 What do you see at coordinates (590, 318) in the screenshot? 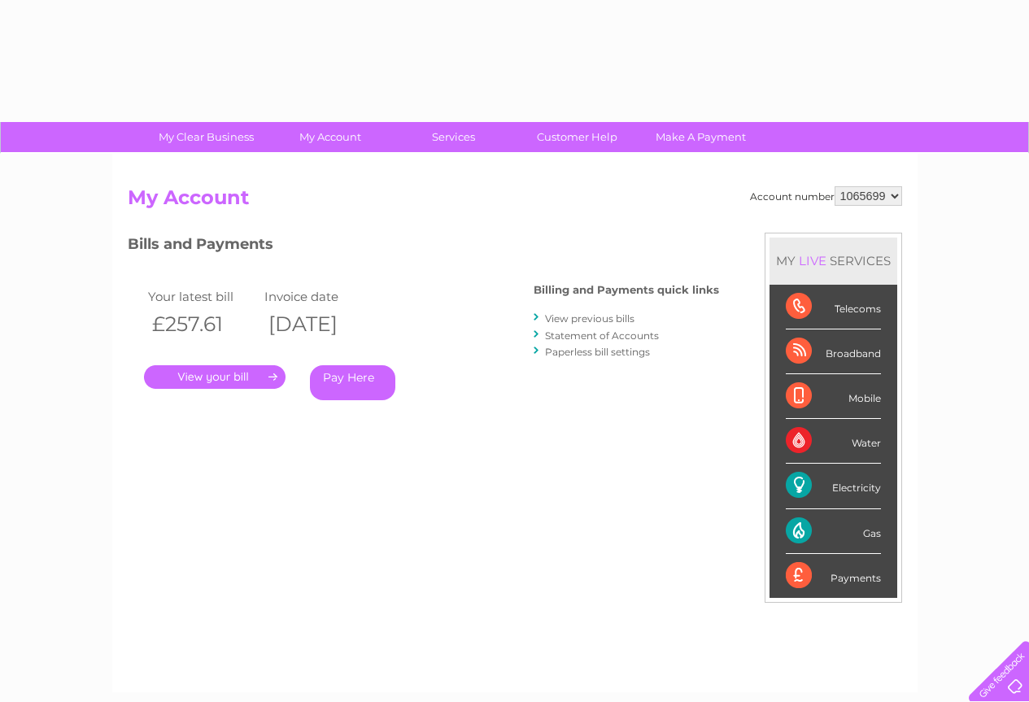
I see `a: View previous bills` at bounding box center [590, 318].